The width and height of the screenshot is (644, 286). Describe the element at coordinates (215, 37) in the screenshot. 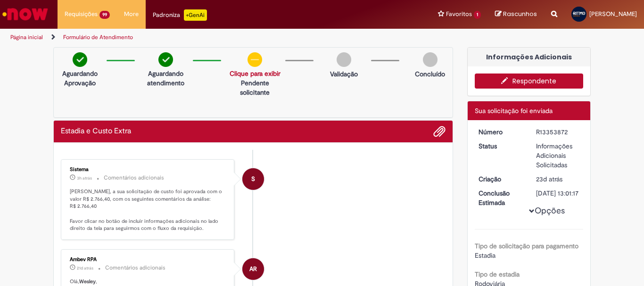

I see `ul: Trilhas de página` at that location.